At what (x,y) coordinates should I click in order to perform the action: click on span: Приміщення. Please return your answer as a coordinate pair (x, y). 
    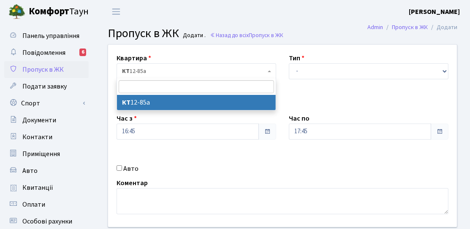
    Looking at the image, I should click on (41, 154).